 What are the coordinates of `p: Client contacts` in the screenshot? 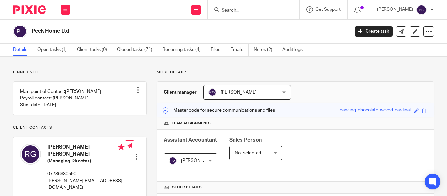 It's located at (80, 128).